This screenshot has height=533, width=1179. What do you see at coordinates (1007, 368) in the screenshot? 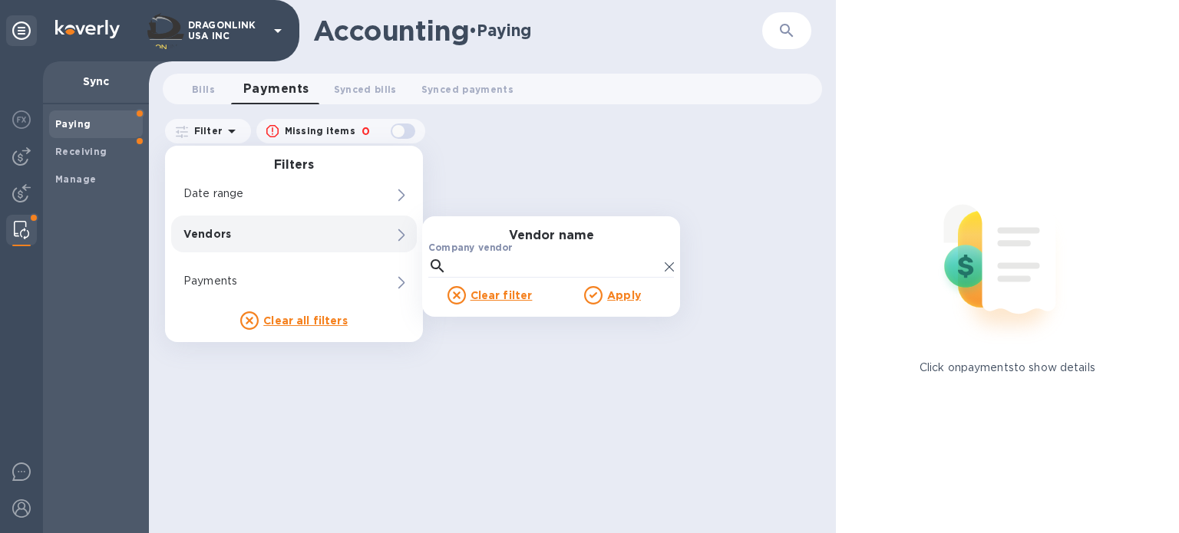
I see `p: Click on payments to show details` at bounding box center [1007, 368].